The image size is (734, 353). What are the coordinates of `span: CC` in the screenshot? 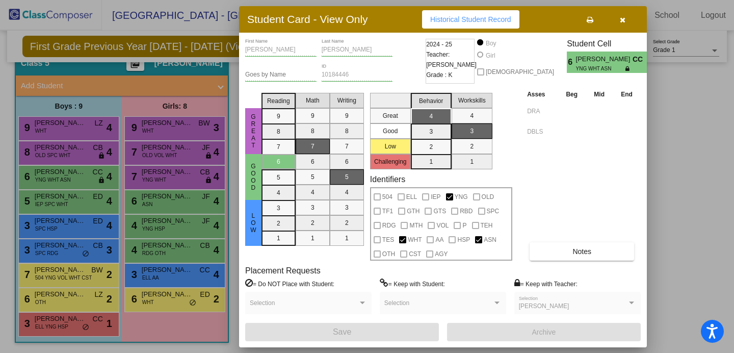 It's located at (640, 59).